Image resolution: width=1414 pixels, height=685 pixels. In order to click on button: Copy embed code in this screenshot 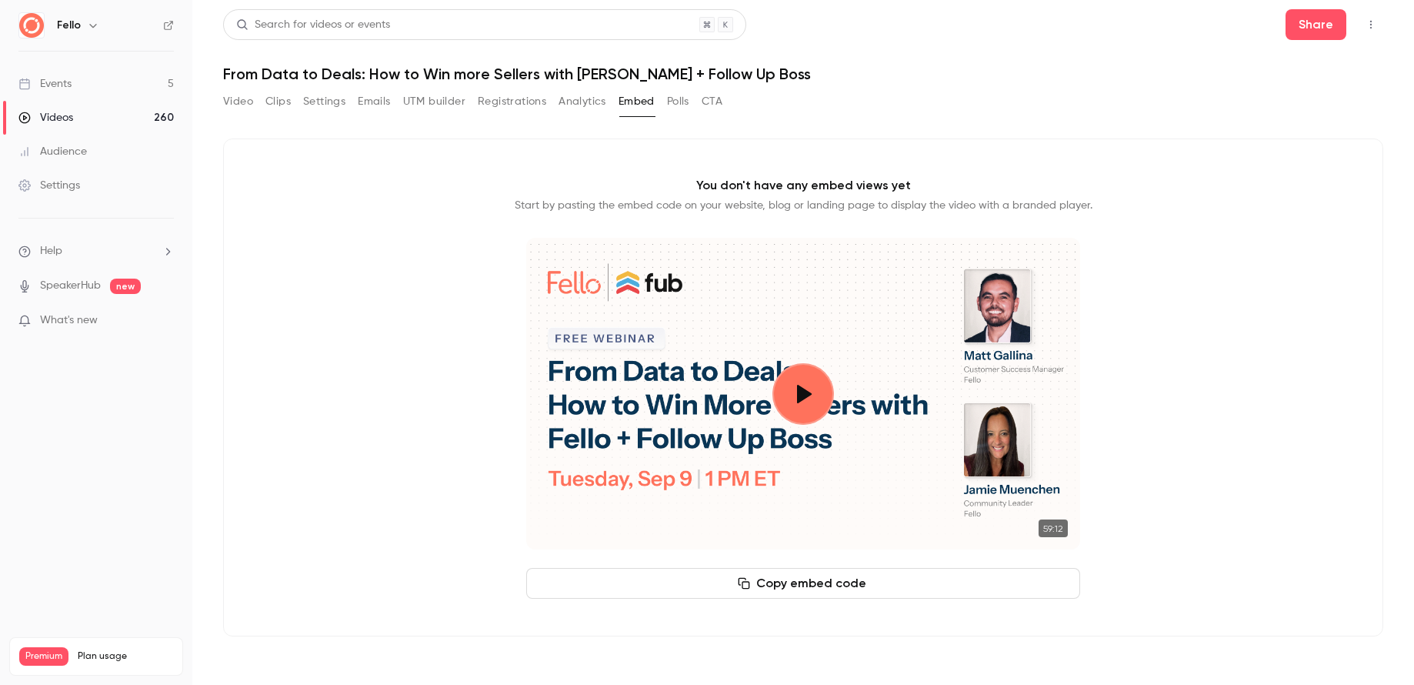, I will do `click(803, 583)`.